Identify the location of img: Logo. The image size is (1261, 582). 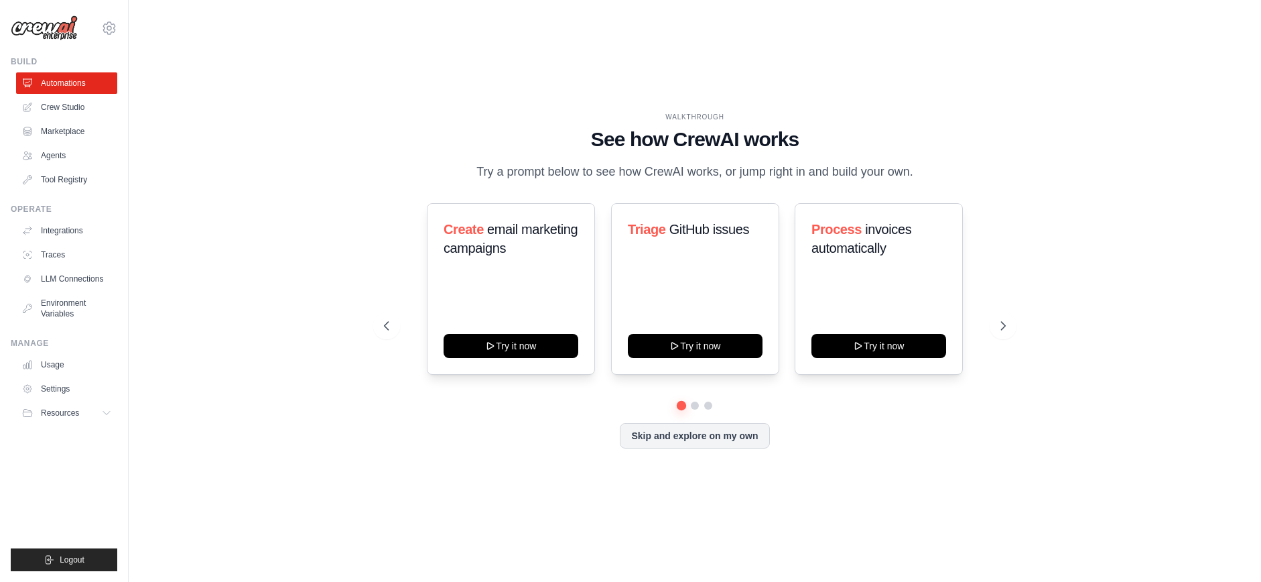
(44, 28).